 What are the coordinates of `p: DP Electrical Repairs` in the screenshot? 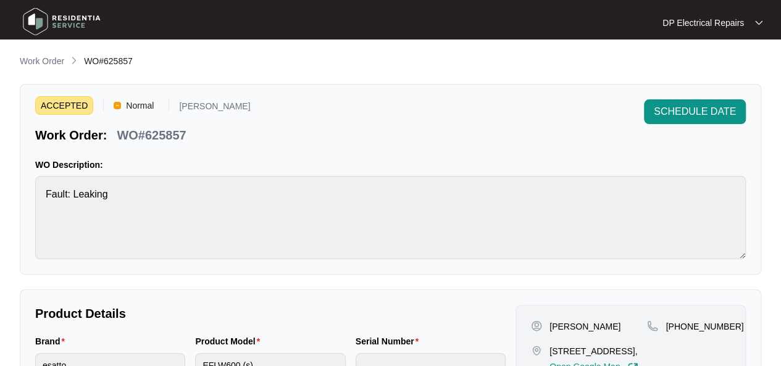 It's located at (703, 23).